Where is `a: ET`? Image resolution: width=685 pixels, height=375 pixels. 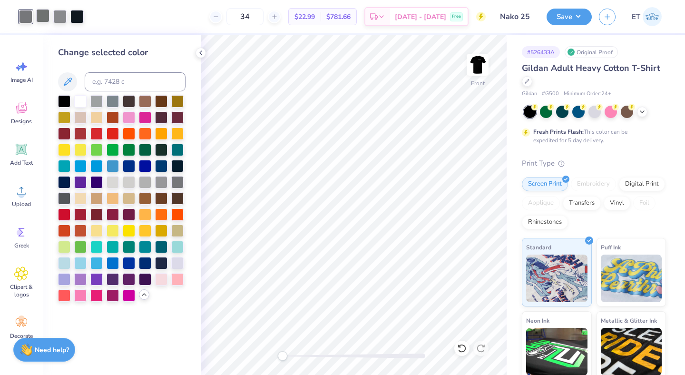 a: ET is located at coordinates (647, 17).